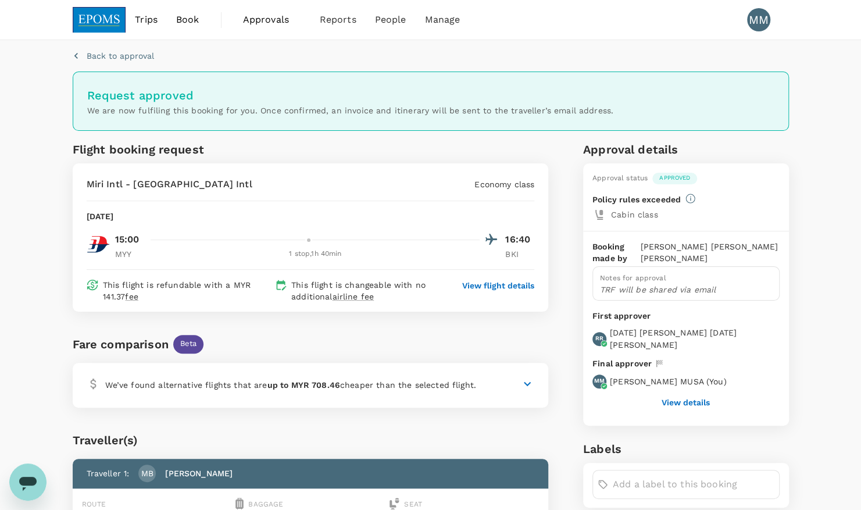 The width and height of the screenshot is (861, 510). Describe the element at coordinates (599, 381) in the screenshot. I see `p: MM` at that location.